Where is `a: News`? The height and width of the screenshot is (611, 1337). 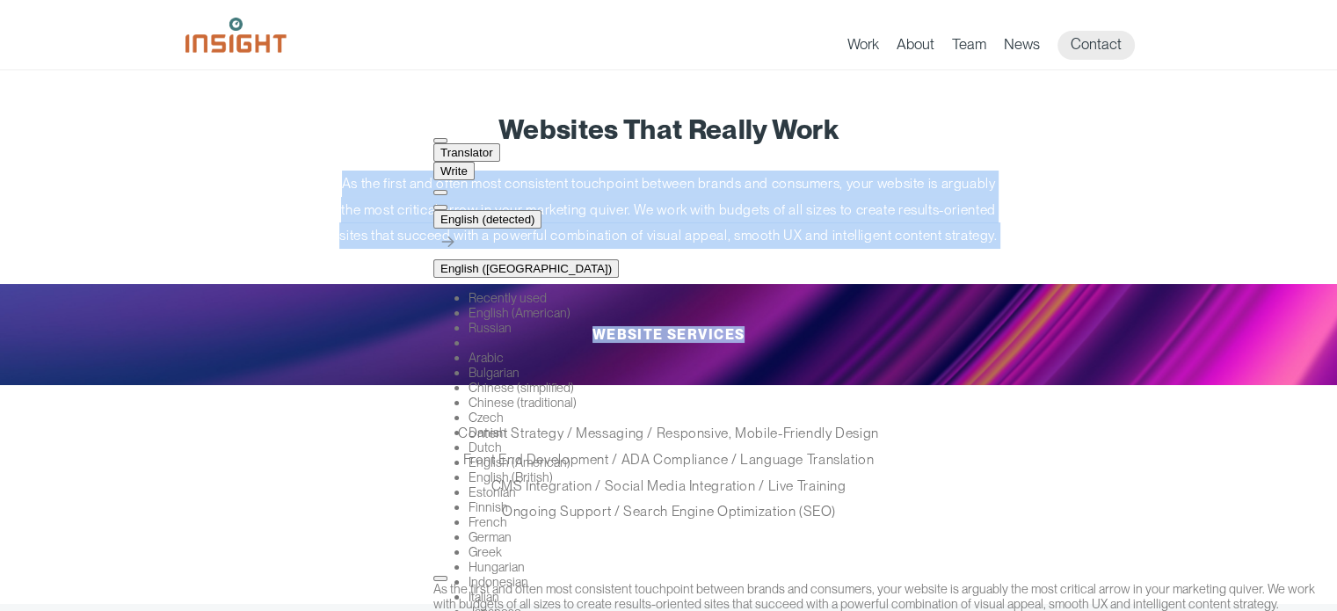 a: News is located at coordinates (1021, 47).